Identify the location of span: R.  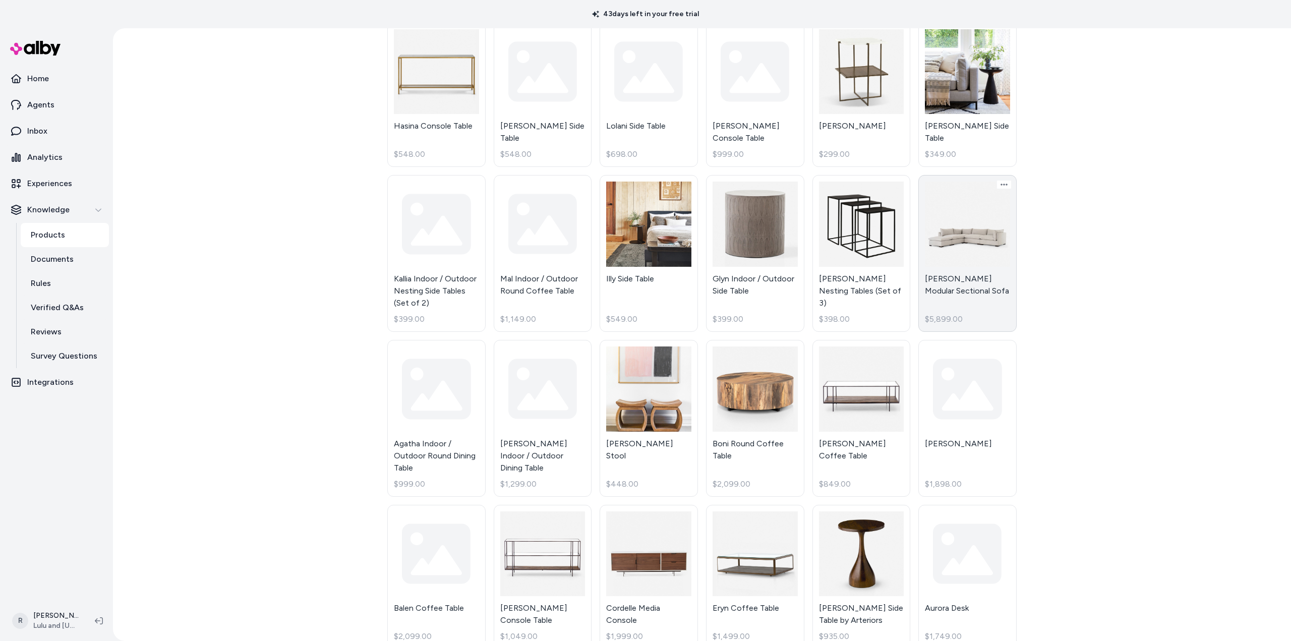
(20, 621).